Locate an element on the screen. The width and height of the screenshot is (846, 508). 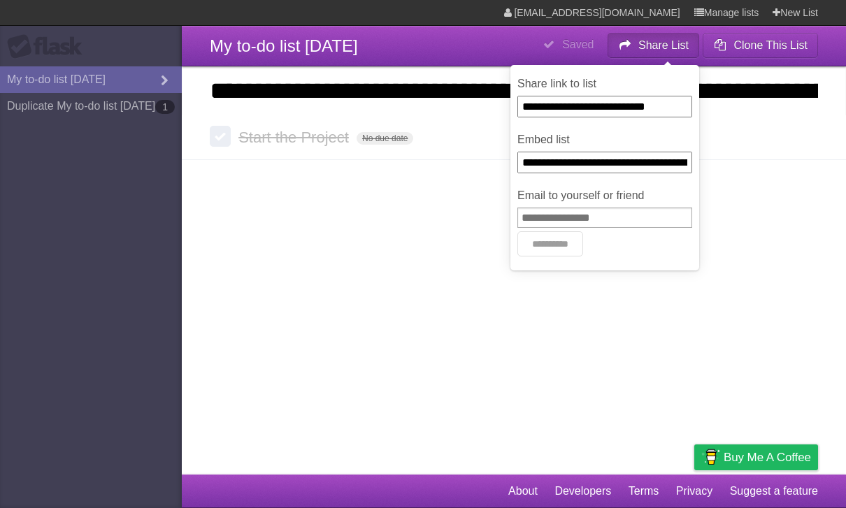
button: Share List is located at coordinates (654, 45).